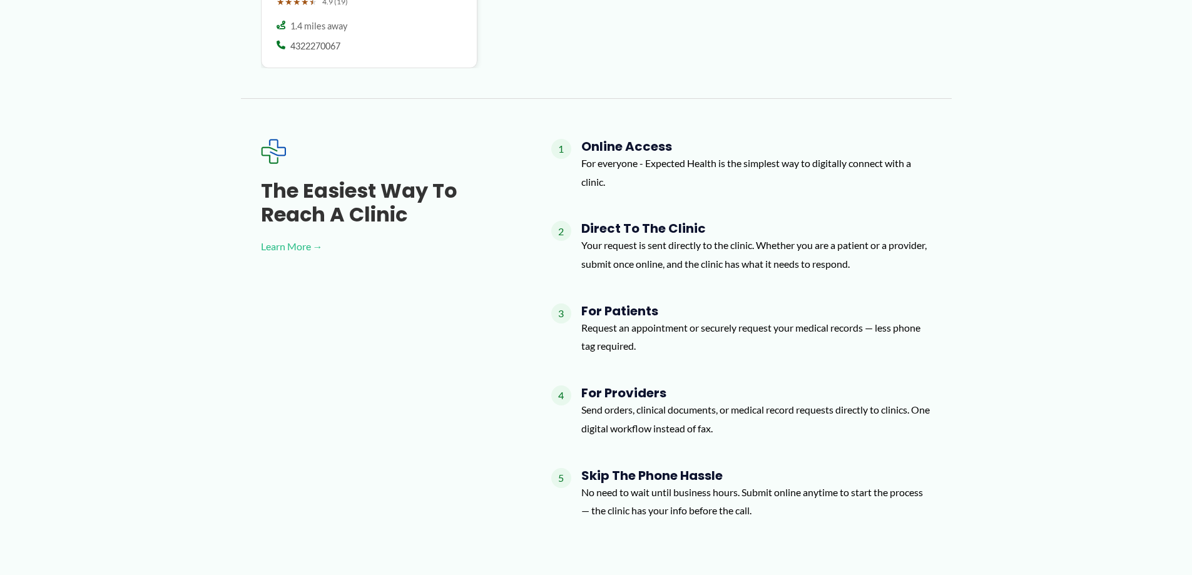 This screenshot has height=575, width=1192. What do you see at coordinates (562, 396) in the screenshot?
I see `span: 4` at bounding box center [562, 396].